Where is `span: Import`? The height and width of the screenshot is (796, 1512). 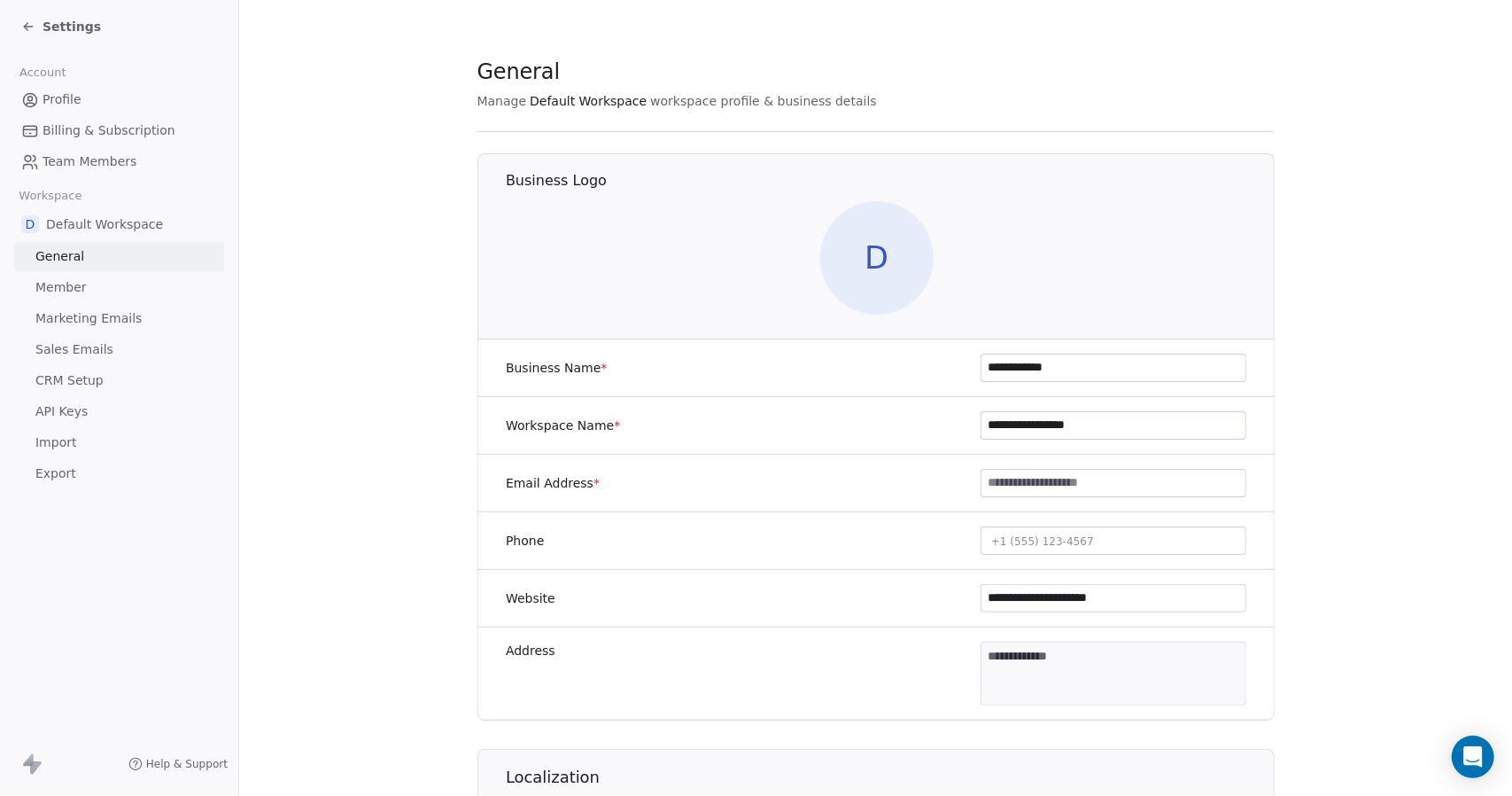
span: Import is located at coordinates (55, 443).